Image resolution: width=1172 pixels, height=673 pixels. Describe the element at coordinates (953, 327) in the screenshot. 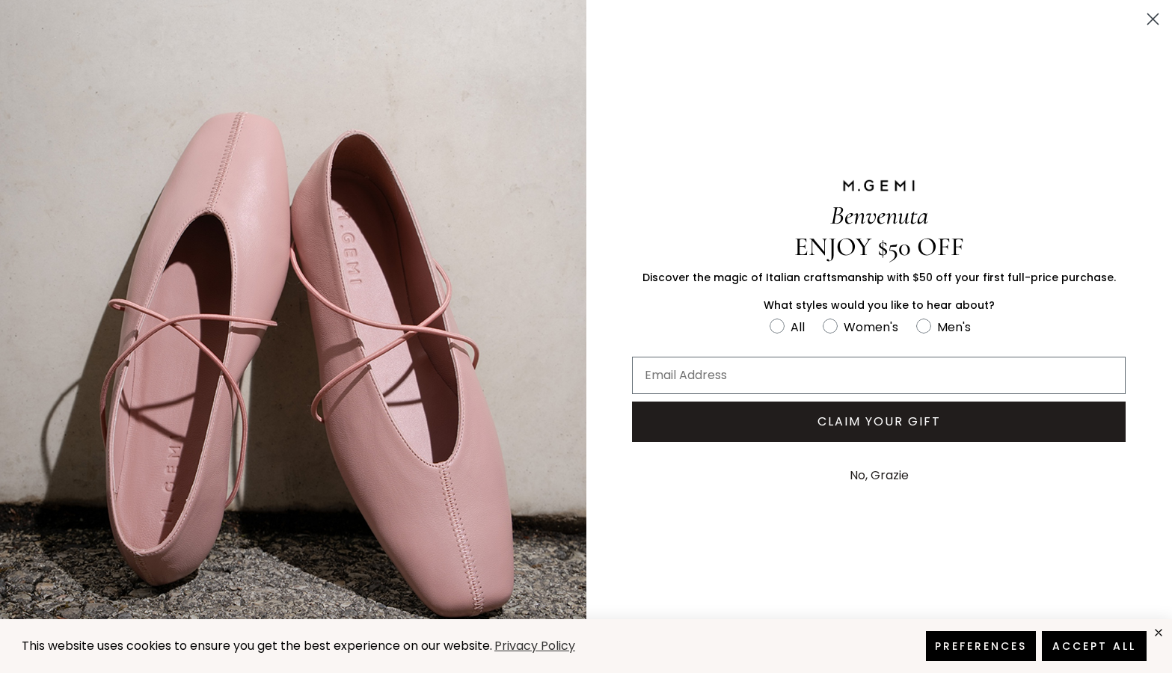

I see `div: Men's` at that location.